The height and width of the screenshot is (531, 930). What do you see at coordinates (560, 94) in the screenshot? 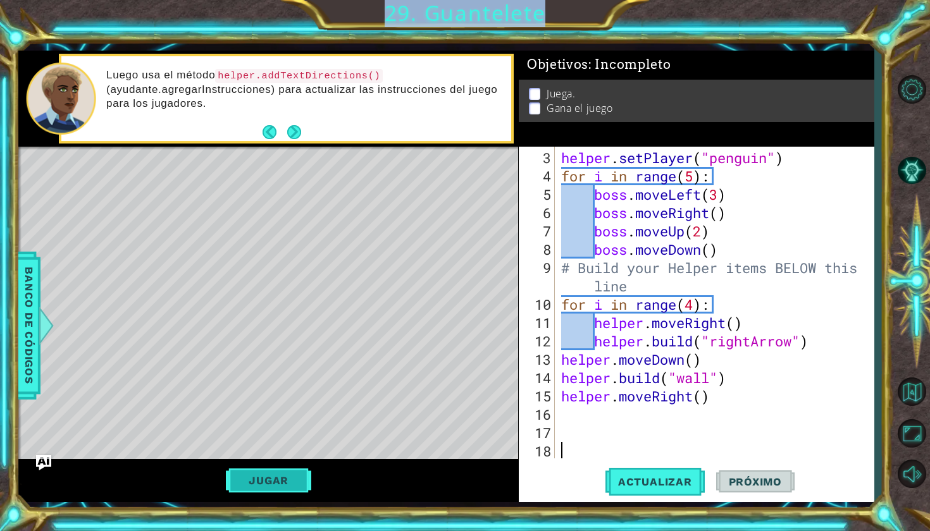
I see `p: Juega.` at bounding box center [560, 94].